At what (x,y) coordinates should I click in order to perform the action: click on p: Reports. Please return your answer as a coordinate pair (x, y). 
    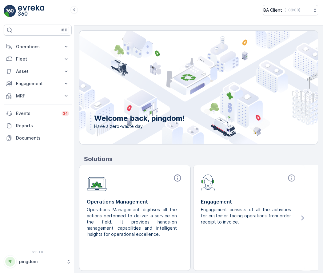
    Looking at the image, I should click on (42, 126).